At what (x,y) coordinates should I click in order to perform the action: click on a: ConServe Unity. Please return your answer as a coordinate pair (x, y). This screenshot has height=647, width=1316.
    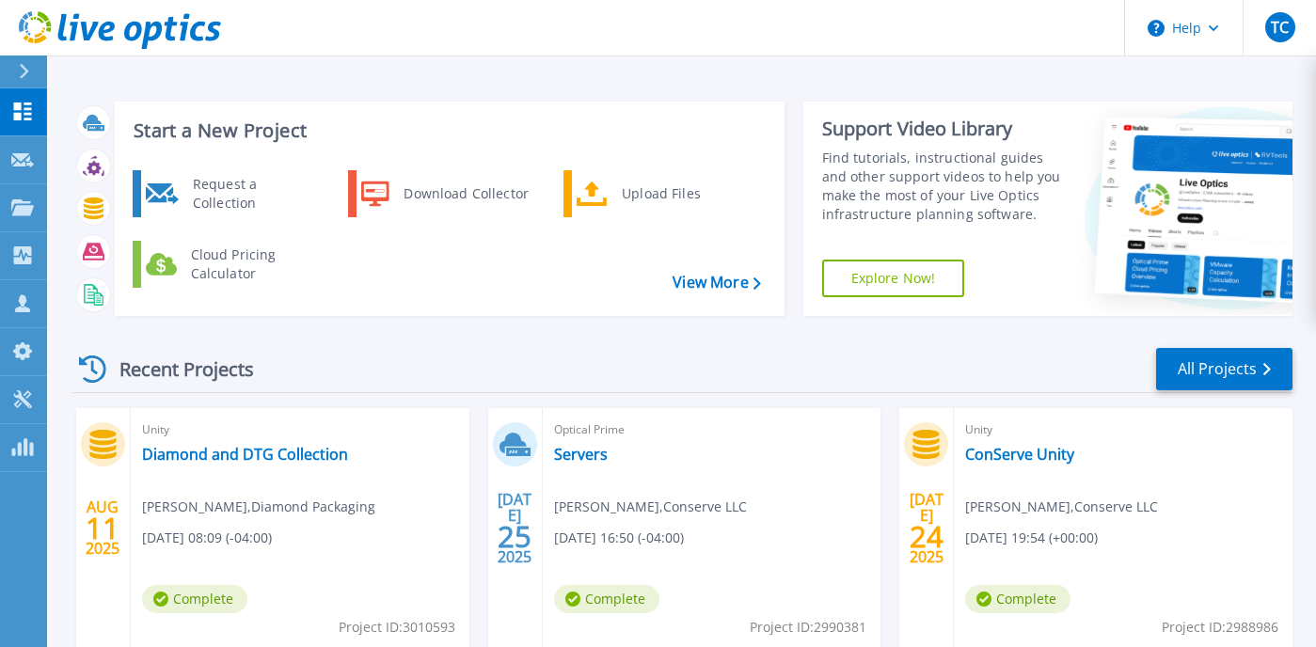
    Looking at the image, I should click on (1020, 454).